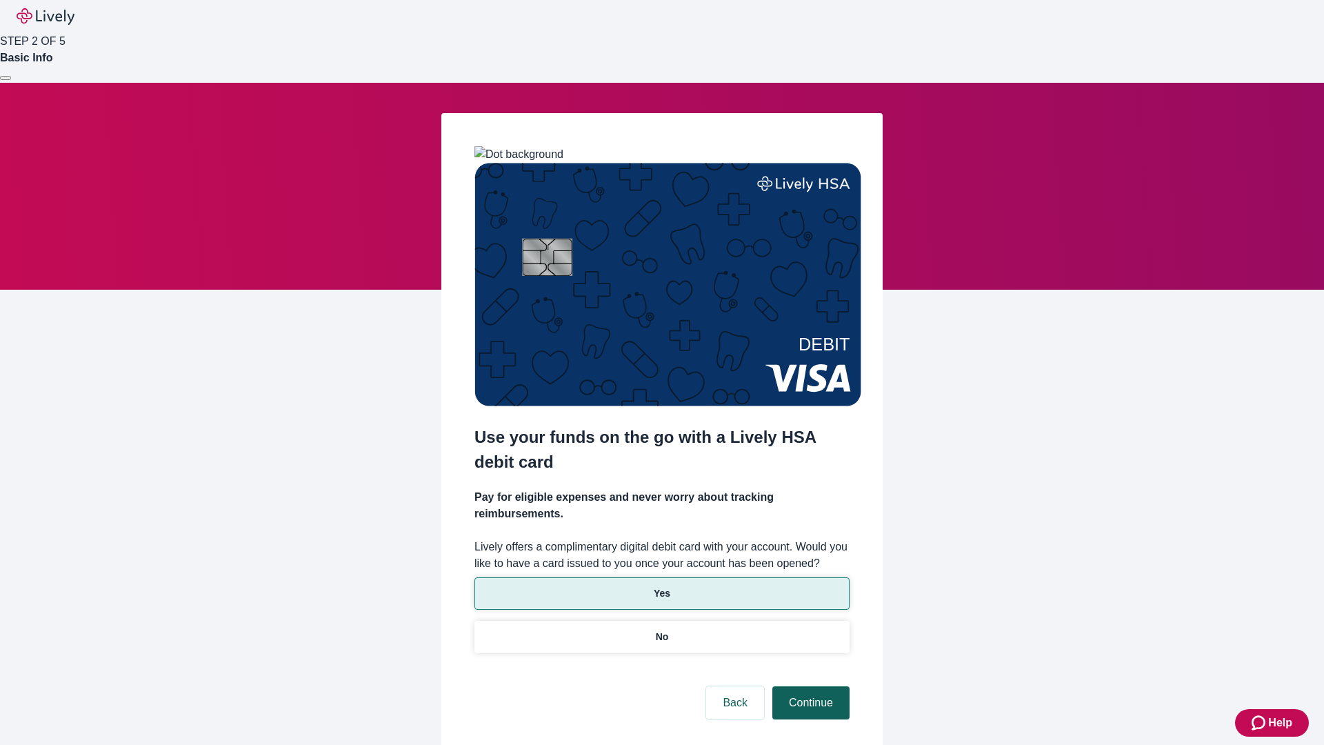 The image size is (1324, 745). I want to click on span: Help, so click(1280, 723).